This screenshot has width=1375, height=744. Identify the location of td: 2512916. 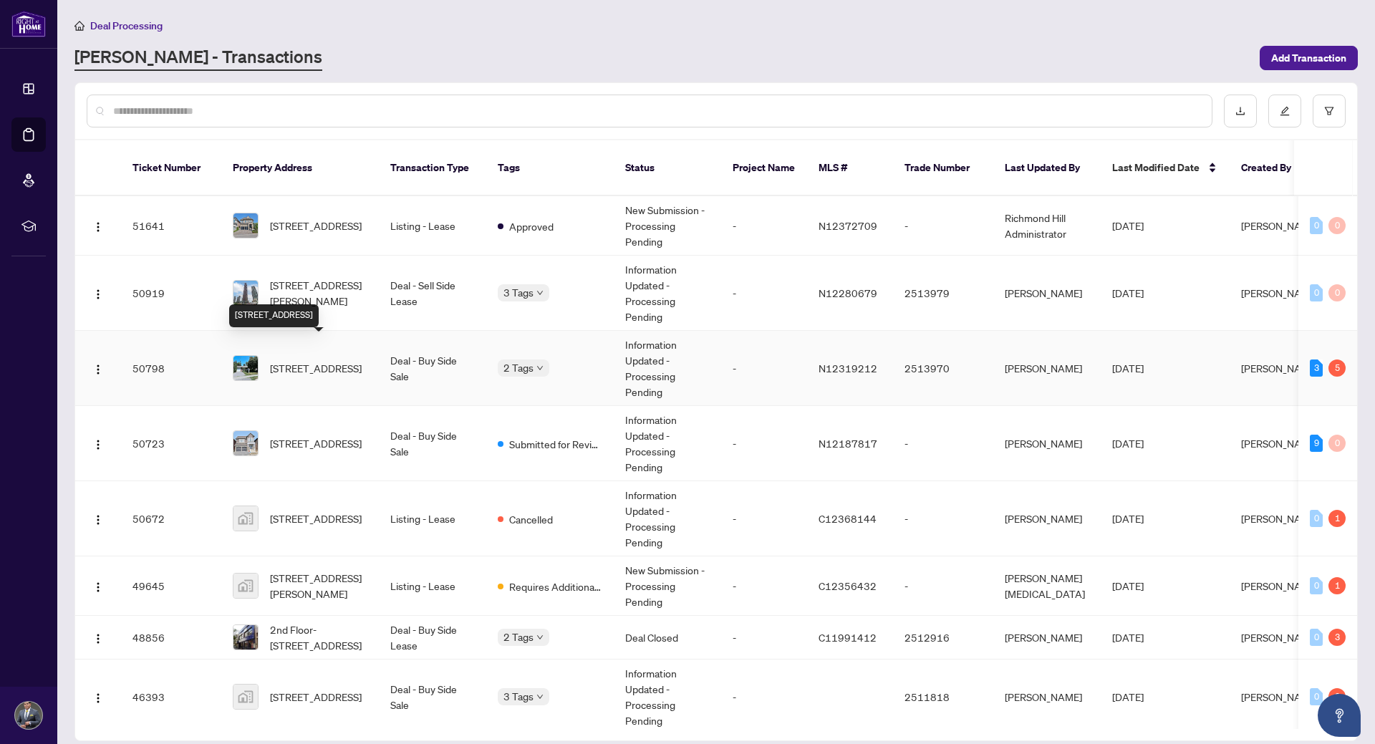
(943, 637).